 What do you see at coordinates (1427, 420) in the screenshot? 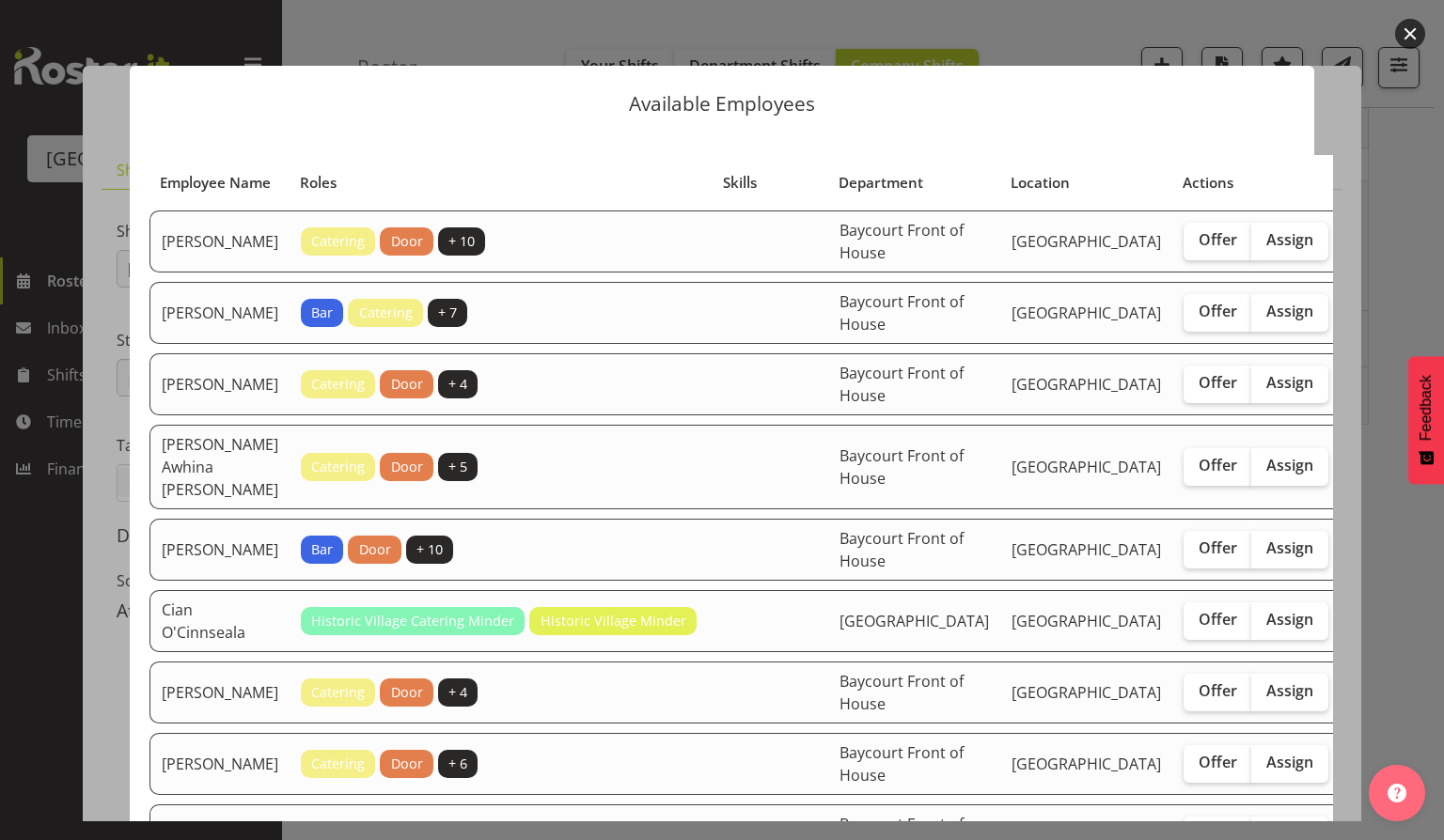
I see `button: Feedback - Show survey` at bounding box center [1427, 420].